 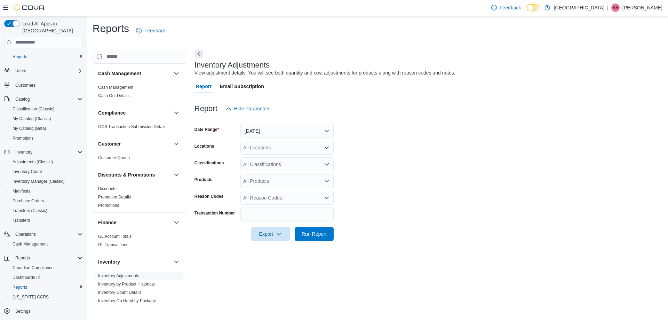 I want to click on span: Purchase Orders, so click(x=46, y=201).